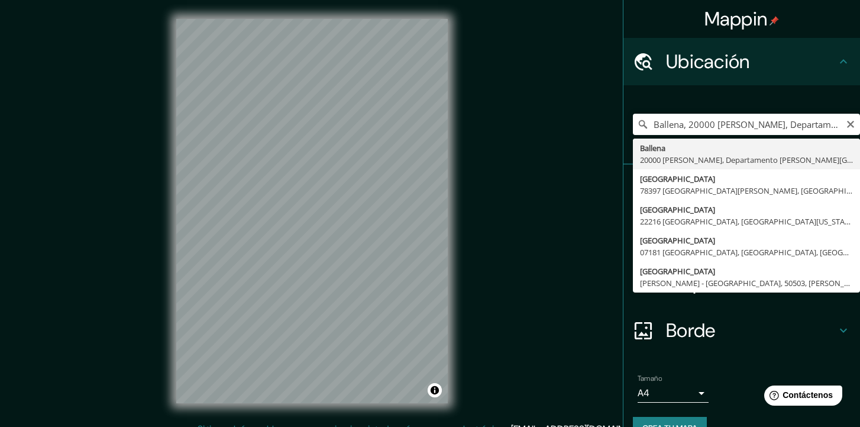 This screenshot has width=860, height=427. Describe the element at coordinates (742, 330) in the screenshot. I see `div: Borde` at that location.